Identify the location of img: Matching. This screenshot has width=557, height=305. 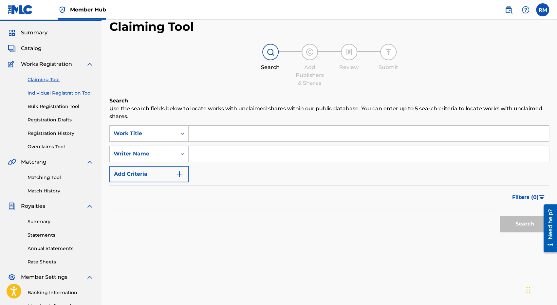
(12, 162).